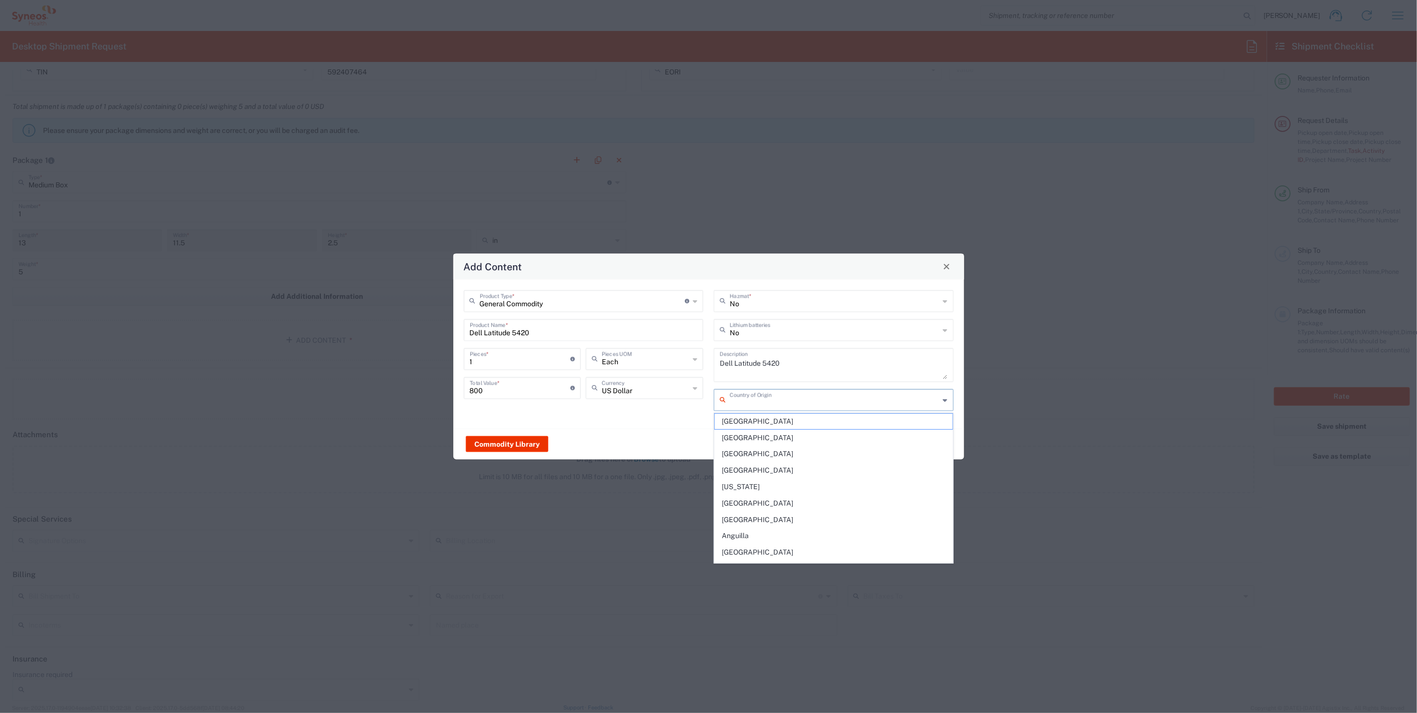 The image size is (1417, 713). I want to click on button: Commodity Library, so click(507, 444).